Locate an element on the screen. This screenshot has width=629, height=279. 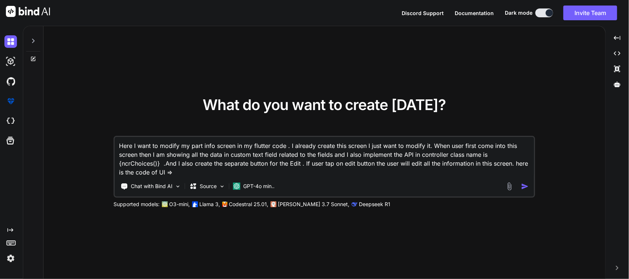
img: GPT-4o mini is located at coordinates (237, 186).